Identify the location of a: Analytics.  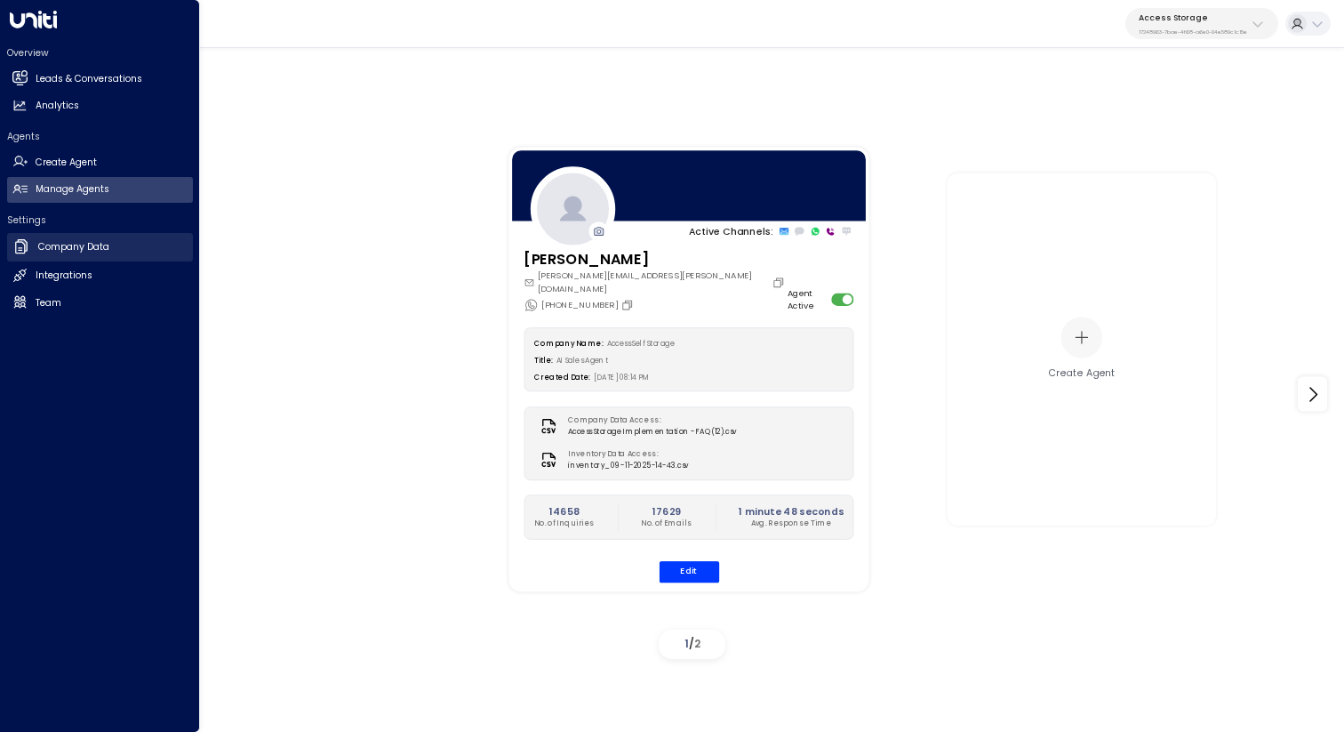
(100, 106).